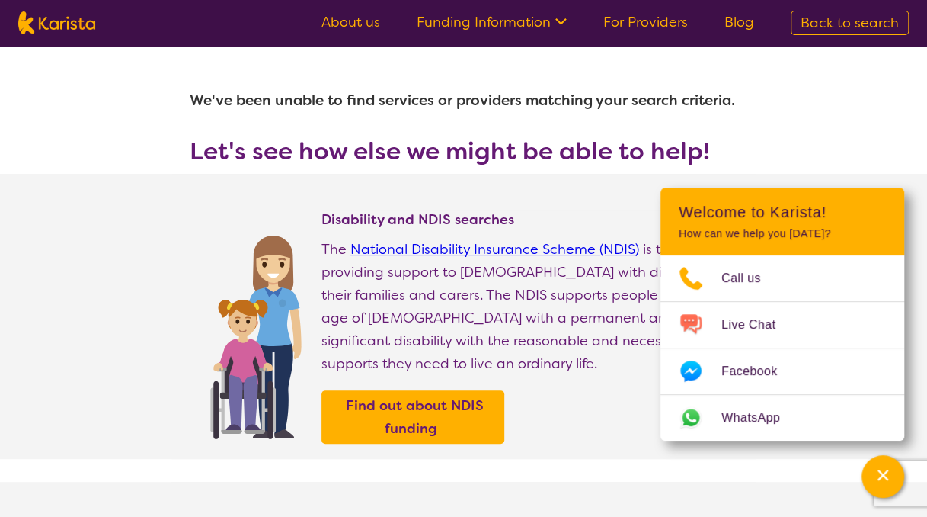 This screenshot has width=927, height=517. What do you see at coordinates (739, 22) in the screenshot?
I see `a: Blog` at bounding box center [739, 22].